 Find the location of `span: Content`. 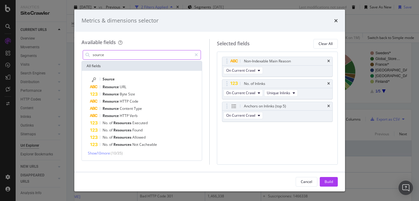

span: Content is located at coordinates (127, 109).